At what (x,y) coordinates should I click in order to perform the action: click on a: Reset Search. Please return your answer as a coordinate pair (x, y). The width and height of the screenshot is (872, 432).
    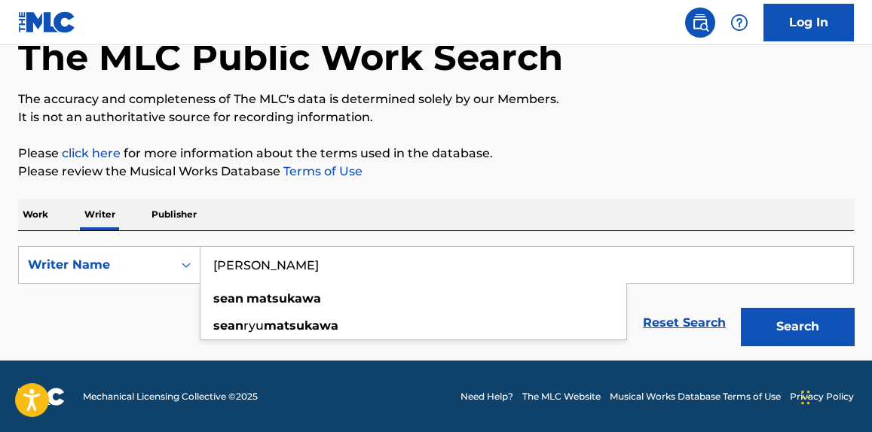
    Looking at the image, I should click on (684, 323).